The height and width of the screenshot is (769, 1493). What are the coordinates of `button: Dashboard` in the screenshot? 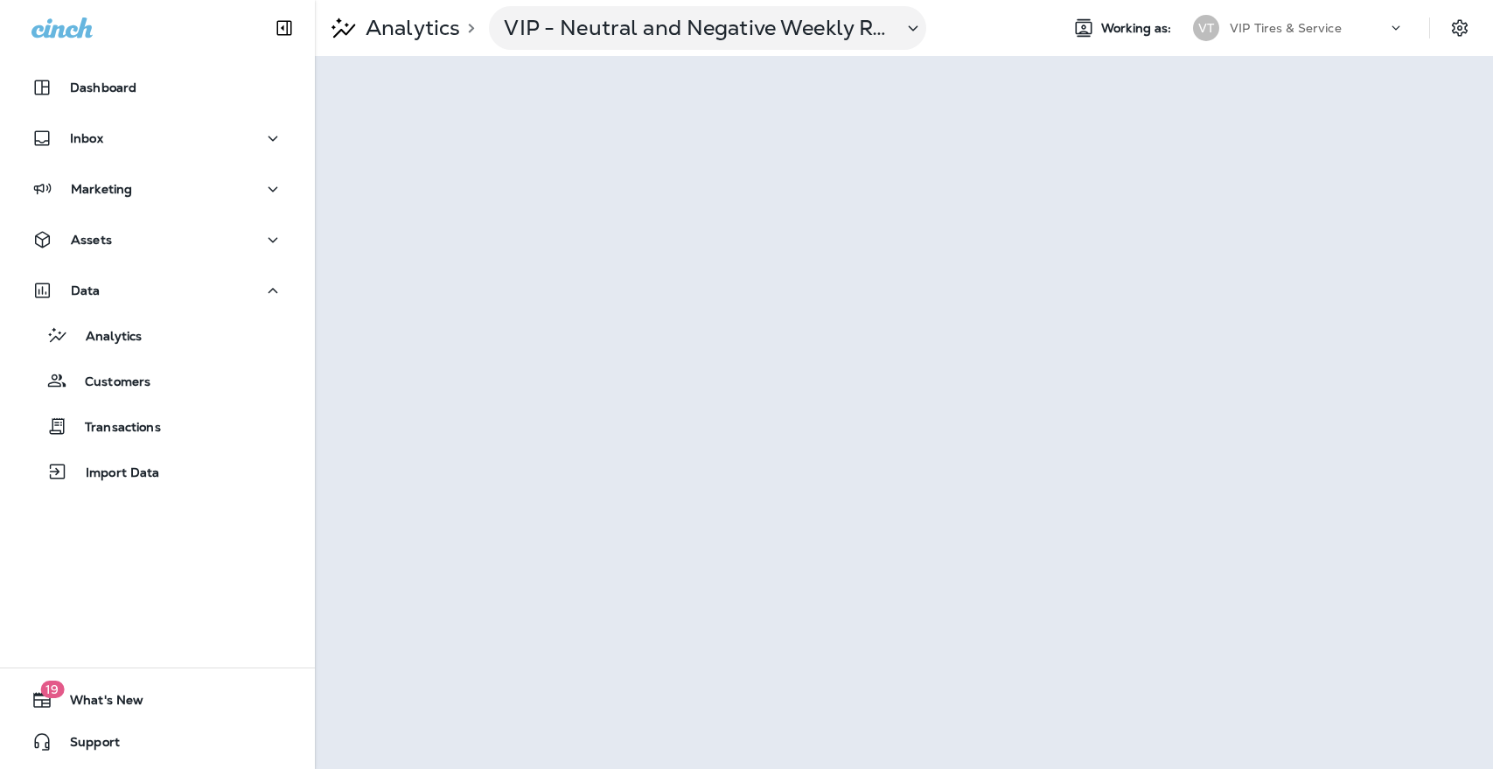 It's located at (157, 87).